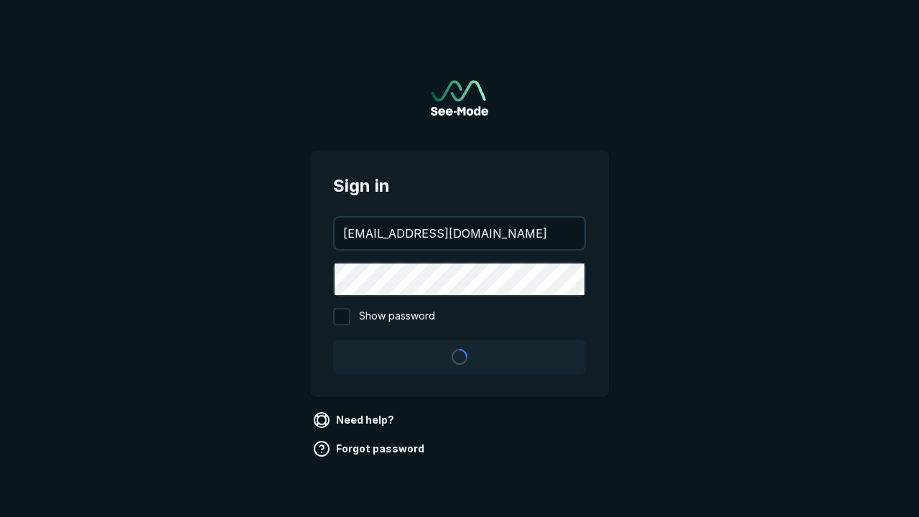 The height and width of the screenshot is (517, 919). What do you see at coordinates (459, 186) in the screenshot?
I see `span: Sign in` at bounding box center [459, 186].